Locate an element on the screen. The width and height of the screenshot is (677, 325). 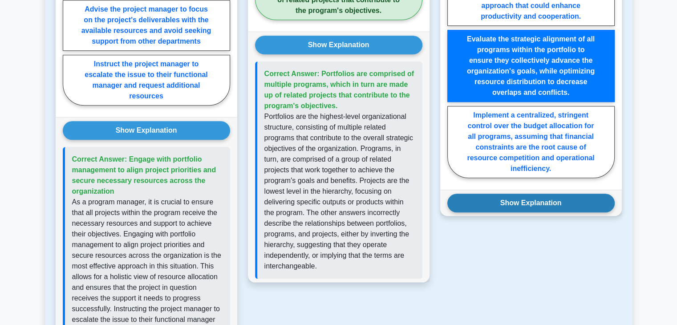
label: Evaluate the strategic alignment of all programs within the portfolio to ensure they collectively... is located at coordinates (531, 66).